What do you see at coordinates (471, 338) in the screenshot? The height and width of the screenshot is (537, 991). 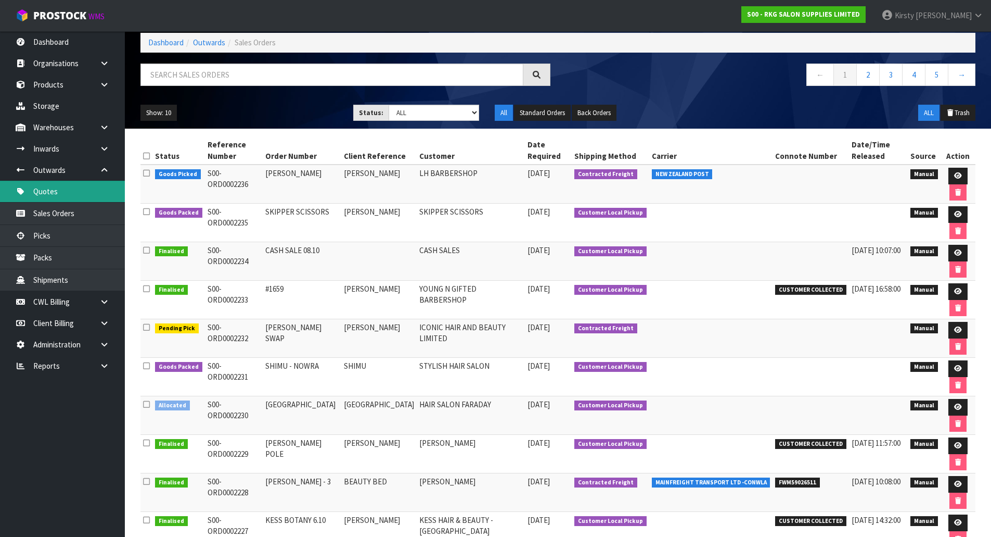 I see `td: ICONIC HAIR AND BEAUTY LIMITED` at bounding box center [471, 338].